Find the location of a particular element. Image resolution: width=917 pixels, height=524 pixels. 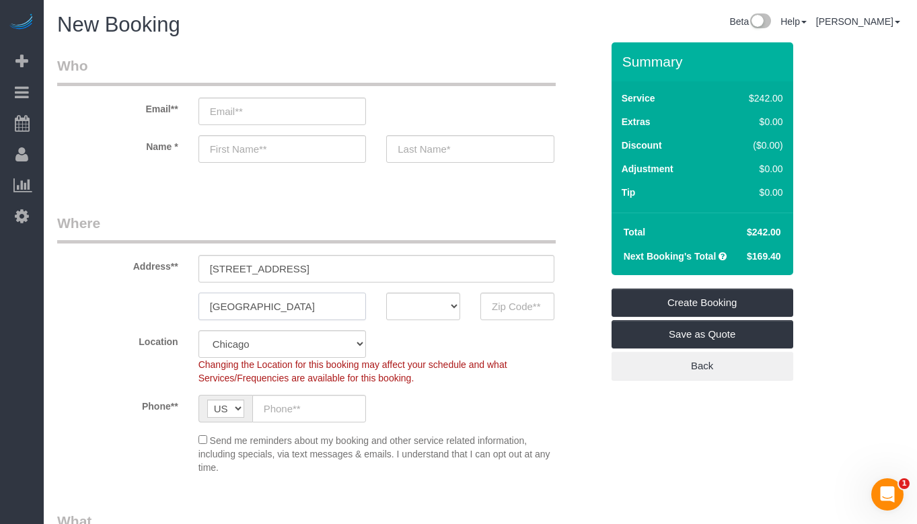

span: Send me reminders about my booking and other service related information, including specials, via... is located at coordinates (374, 454).